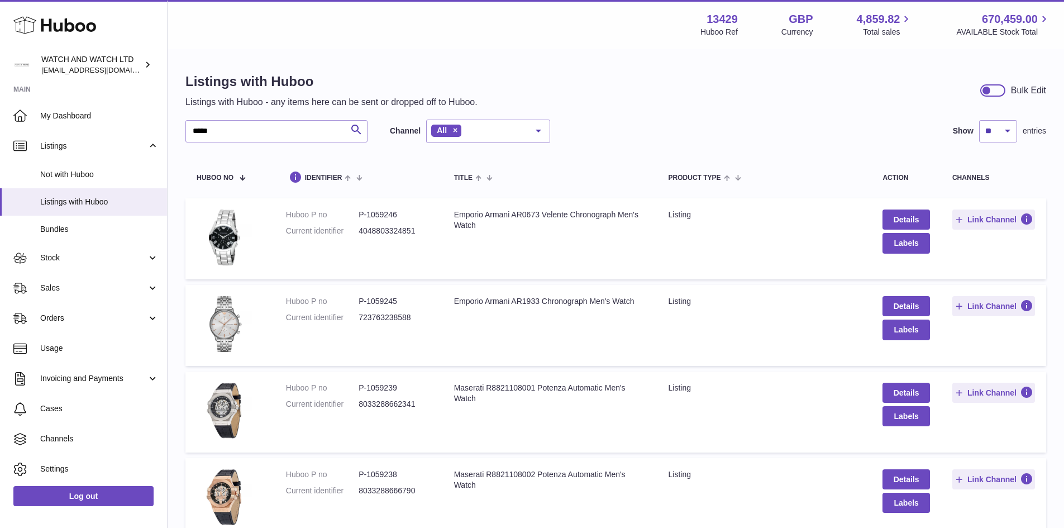  What do you see at coordinates (92, 65) in the screenshot?
I see `div: WATCH AND WATCH LTD` at bounding box center [92, 65].